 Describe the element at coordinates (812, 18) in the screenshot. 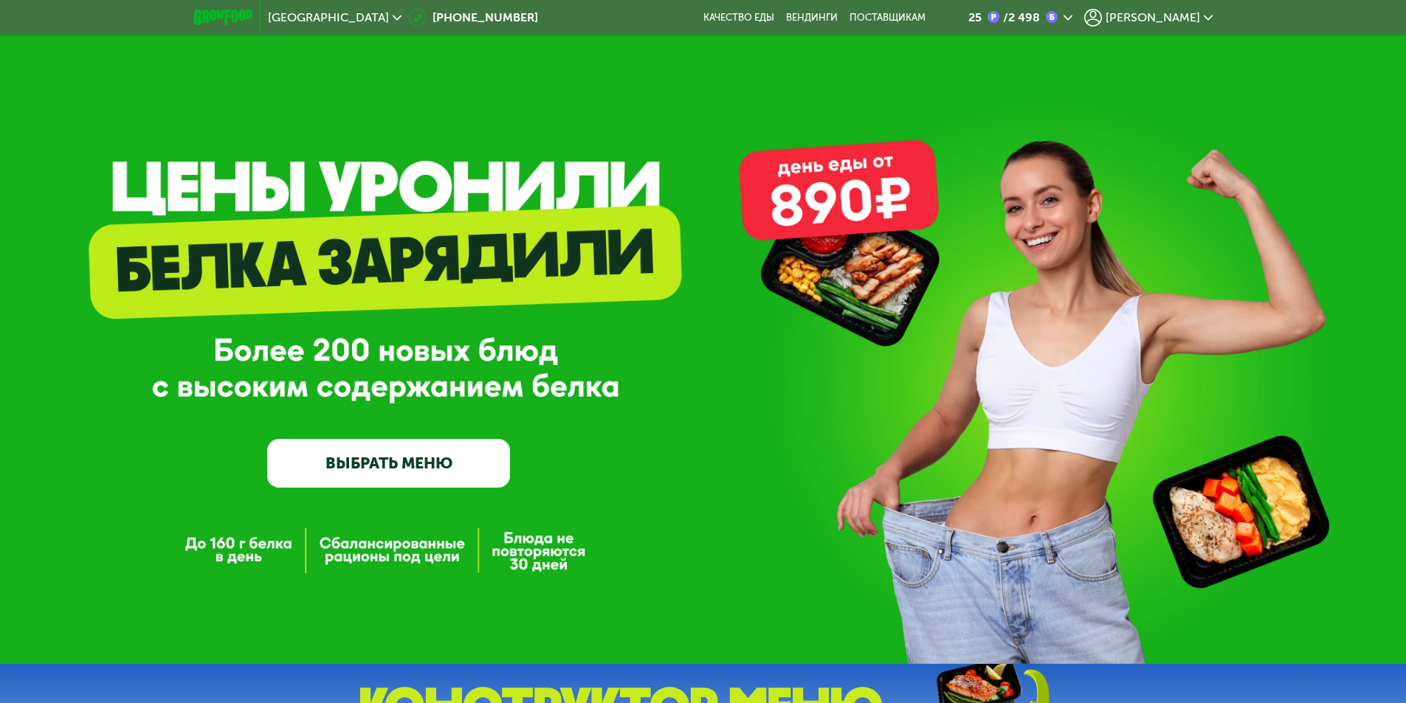

I see `a: Вендинги` at that location.